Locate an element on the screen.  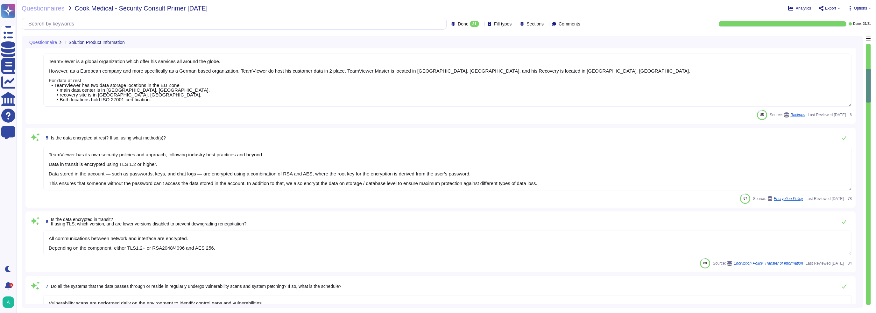
span: IT Solution Product Information is located at coordinates (94, 42).